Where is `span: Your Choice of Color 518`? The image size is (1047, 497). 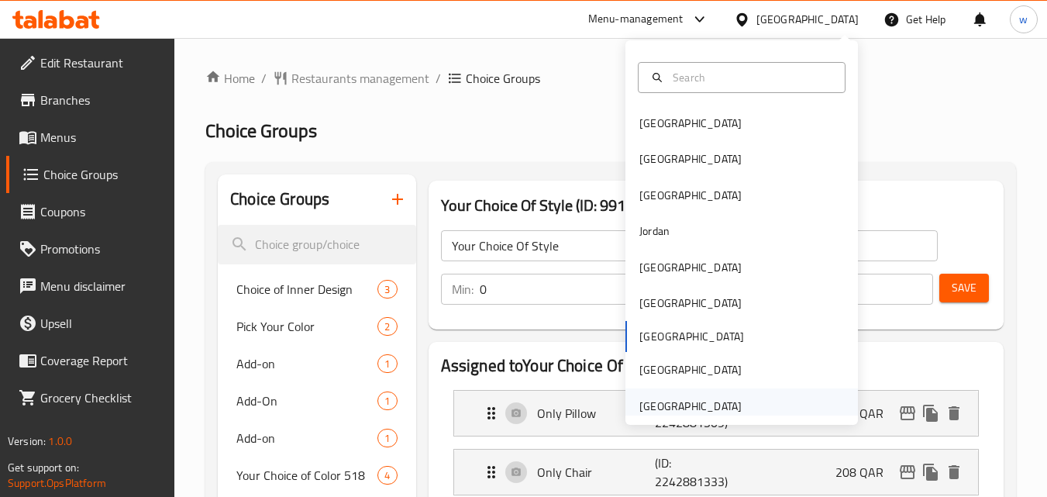
span: Your Choice of Color 518 is located at coordinates (307, 475).